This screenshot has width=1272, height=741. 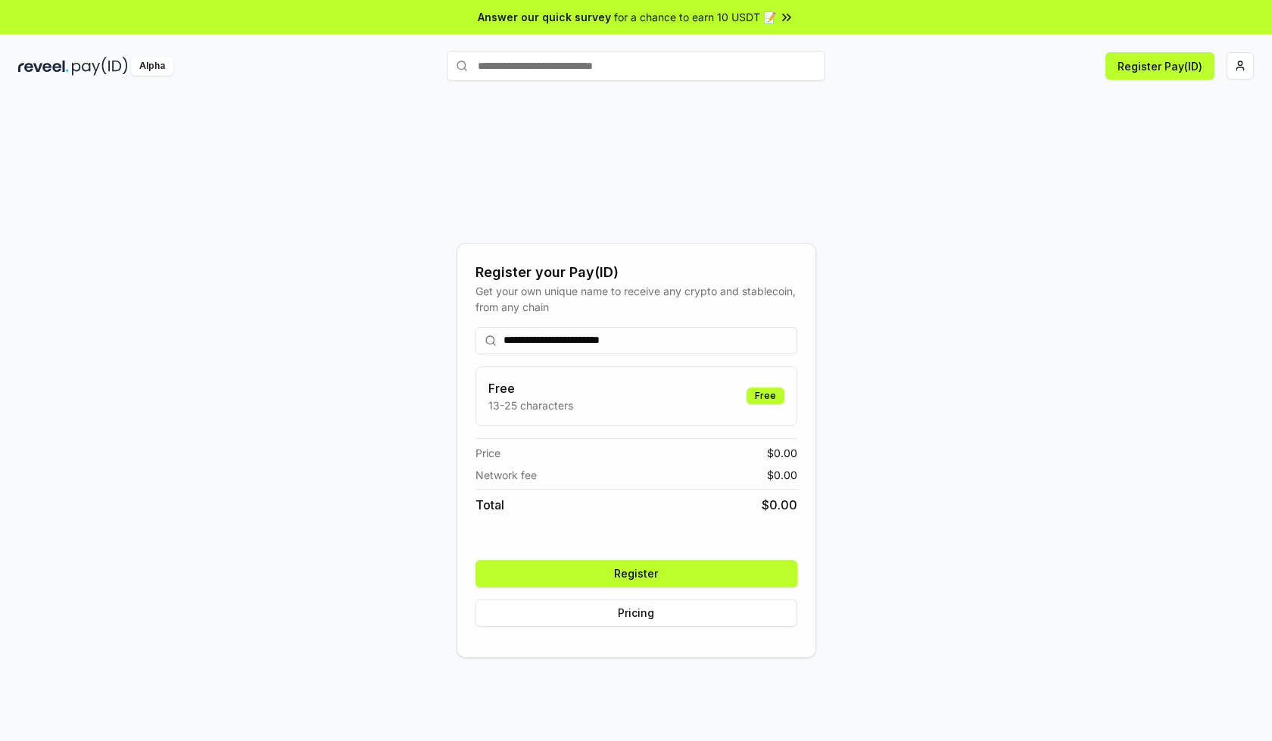 What do you see at coordinates (152, 66) in the screenshot?
I see `div: Alpha` at bounding box center [152, 66].